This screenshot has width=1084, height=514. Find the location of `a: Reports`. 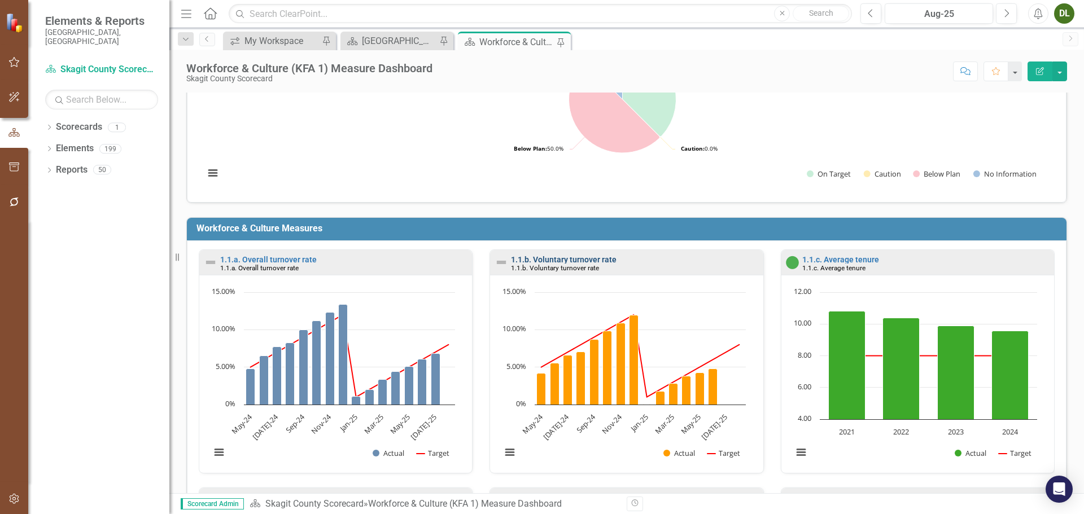

a: Reports is located at coordinates (72, 170).